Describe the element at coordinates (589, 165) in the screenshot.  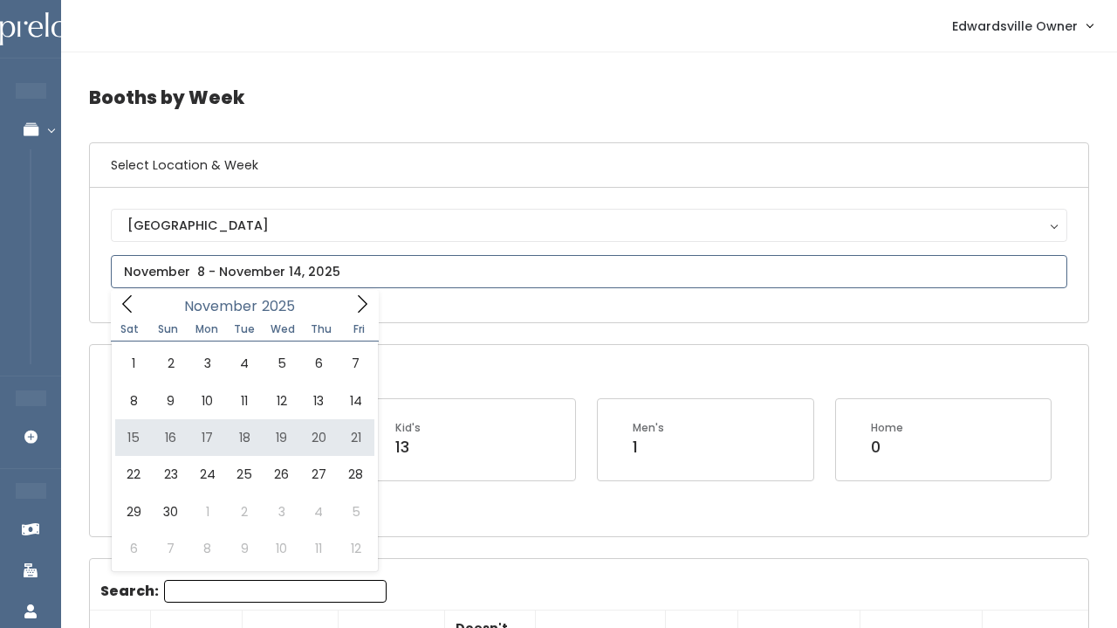
I see `h6: Select Location & Week` at that location.